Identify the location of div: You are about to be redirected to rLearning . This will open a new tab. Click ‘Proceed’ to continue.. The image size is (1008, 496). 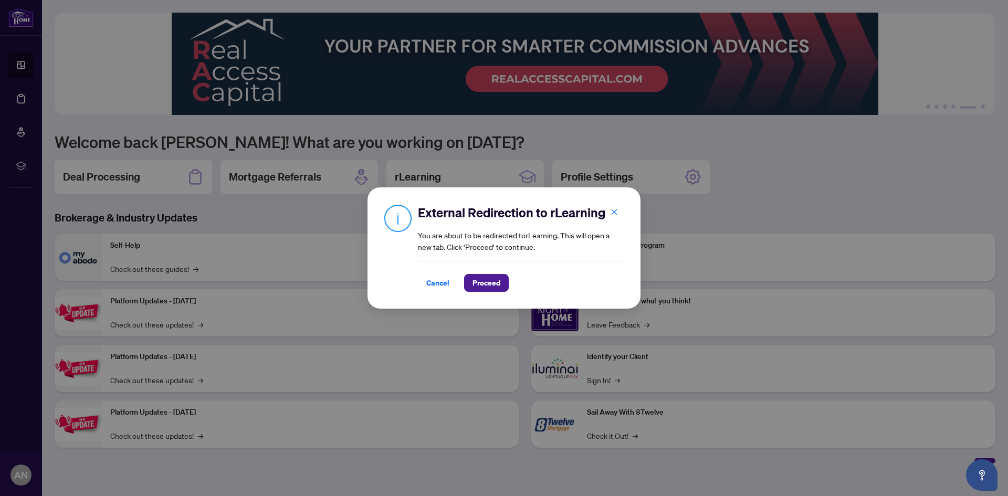
(521, 248).